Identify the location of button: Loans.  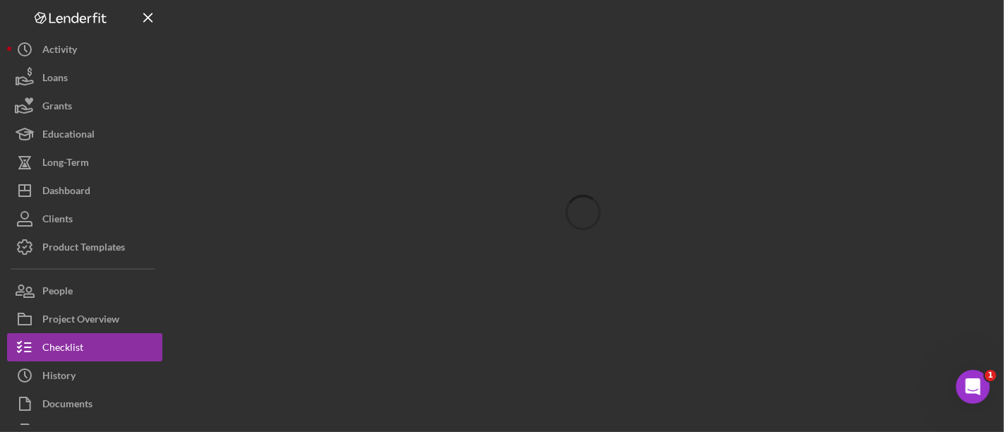
(85, 78).